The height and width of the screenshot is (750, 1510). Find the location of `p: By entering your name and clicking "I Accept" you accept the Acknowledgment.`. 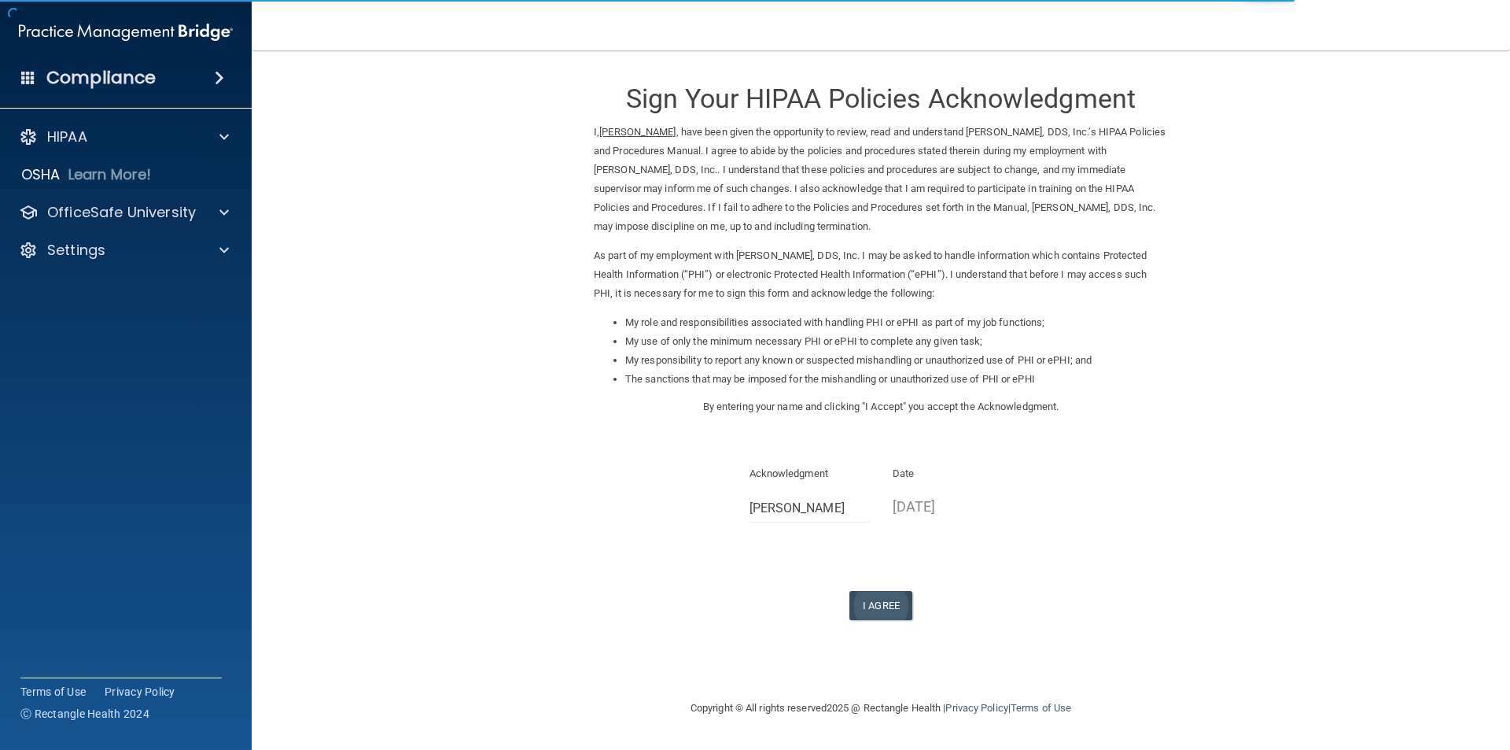

p: By entering your name and clicking "I Accept" you accept the Acknowledgment. is located at coordinates (881, 407).